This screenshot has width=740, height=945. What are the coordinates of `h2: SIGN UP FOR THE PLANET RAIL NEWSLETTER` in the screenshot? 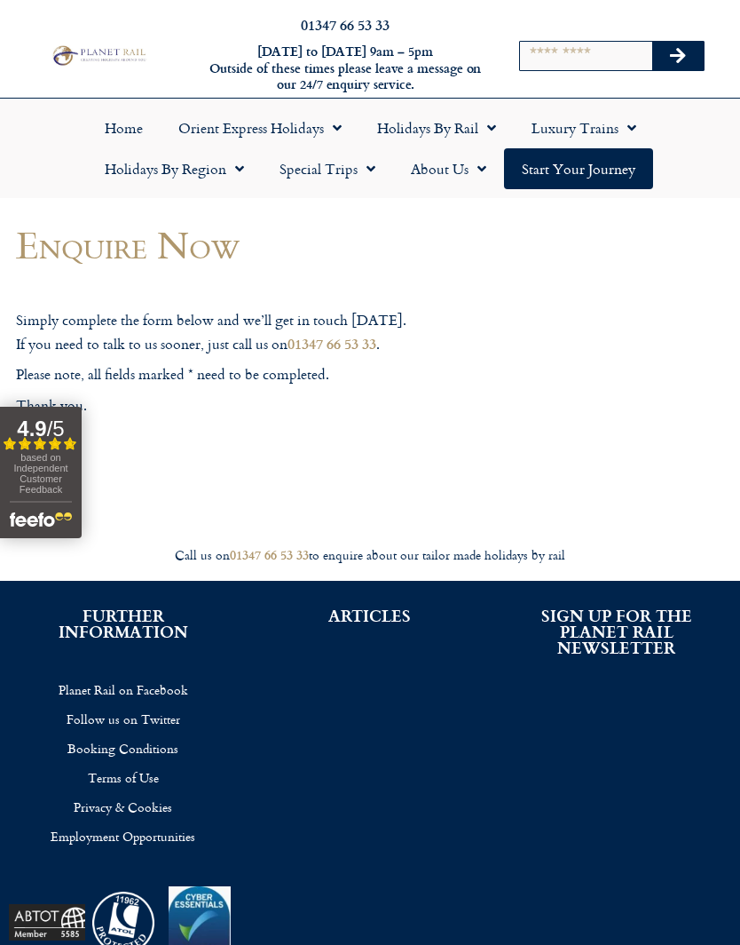 It's located at (617, 631).